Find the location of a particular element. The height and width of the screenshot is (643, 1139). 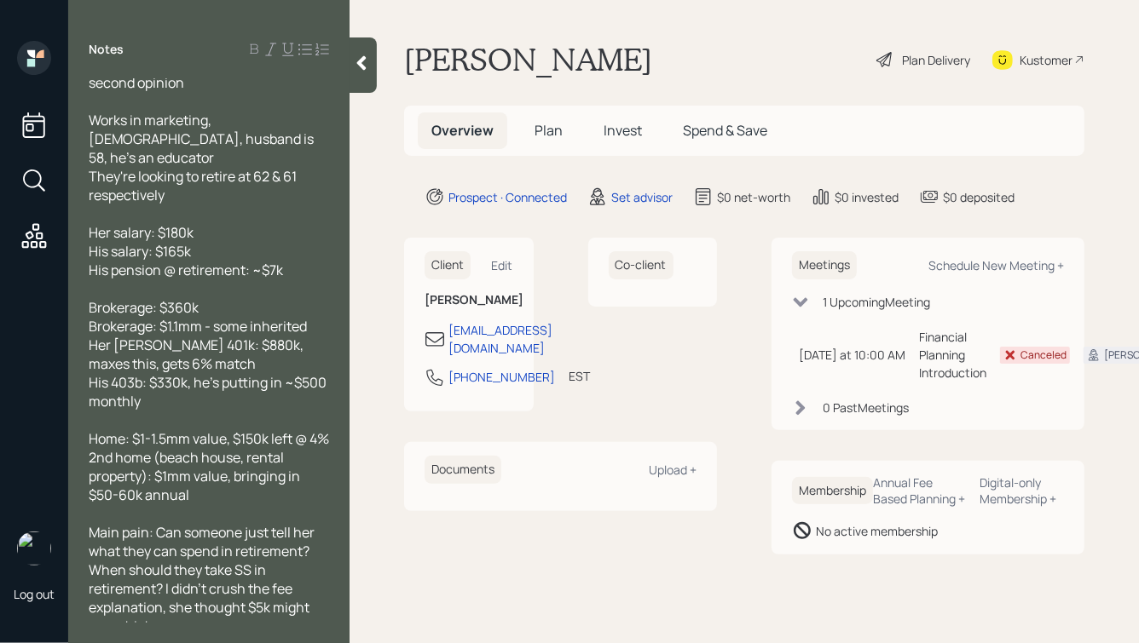

div: Log out is located at coordinates (34, 594).